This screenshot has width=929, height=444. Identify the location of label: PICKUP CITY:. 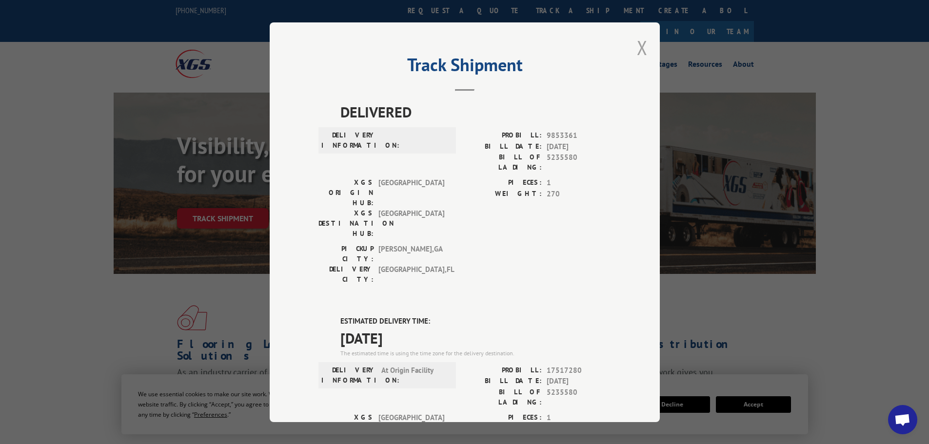
(346, 254).